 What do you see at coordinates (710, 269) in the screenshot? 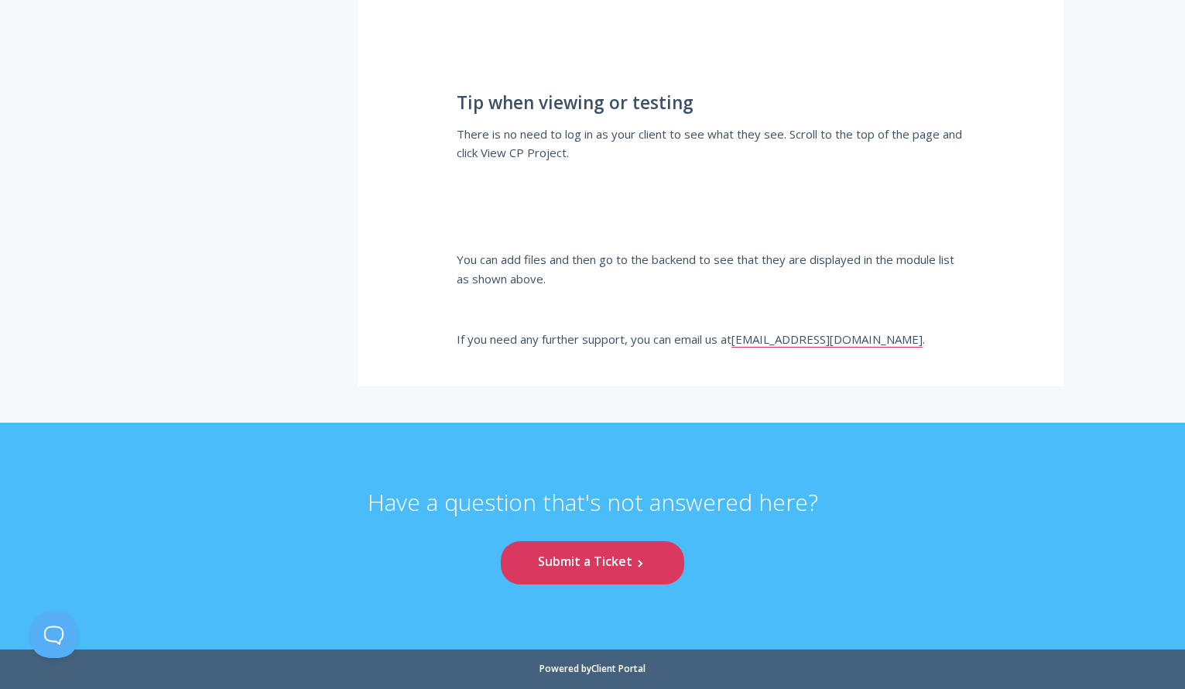
I see `p: You can add files and then go to the backend to see that they are displayed in the module list as...` at bounding box center [710, 269].